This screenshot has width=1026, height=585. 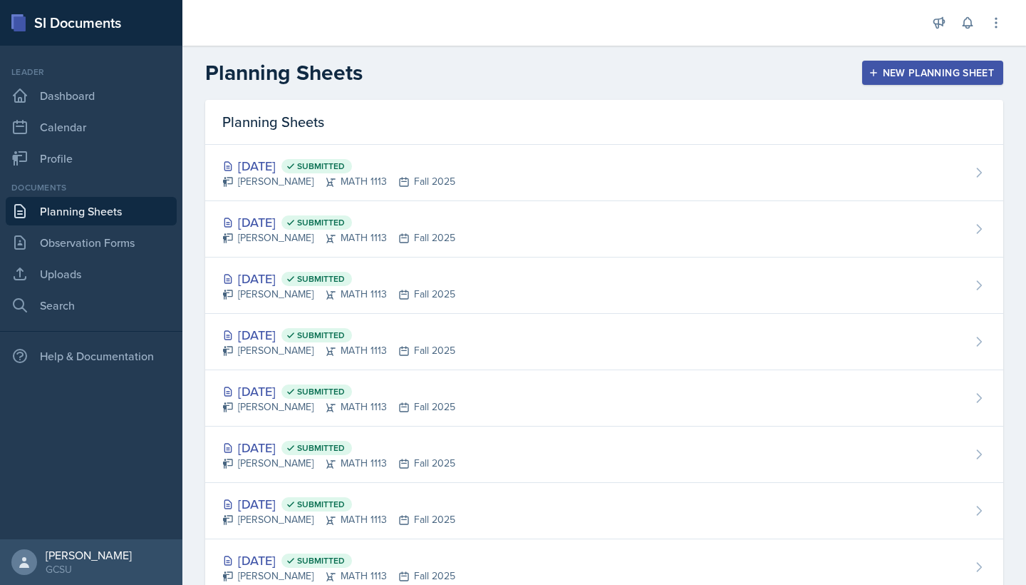 What do you see at coordinates (91, 72) in the screenshot?
I see `div: Leader` at bounding box center [91, 72].